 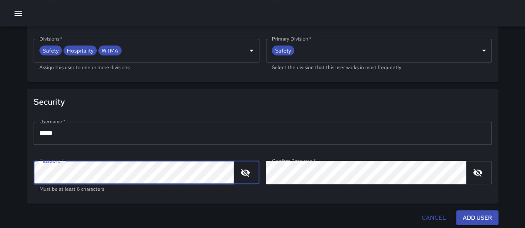 What do you see at coordinates (262, 102) in the screenshot?
I see `span: Security` at bounding box center [262, 102].